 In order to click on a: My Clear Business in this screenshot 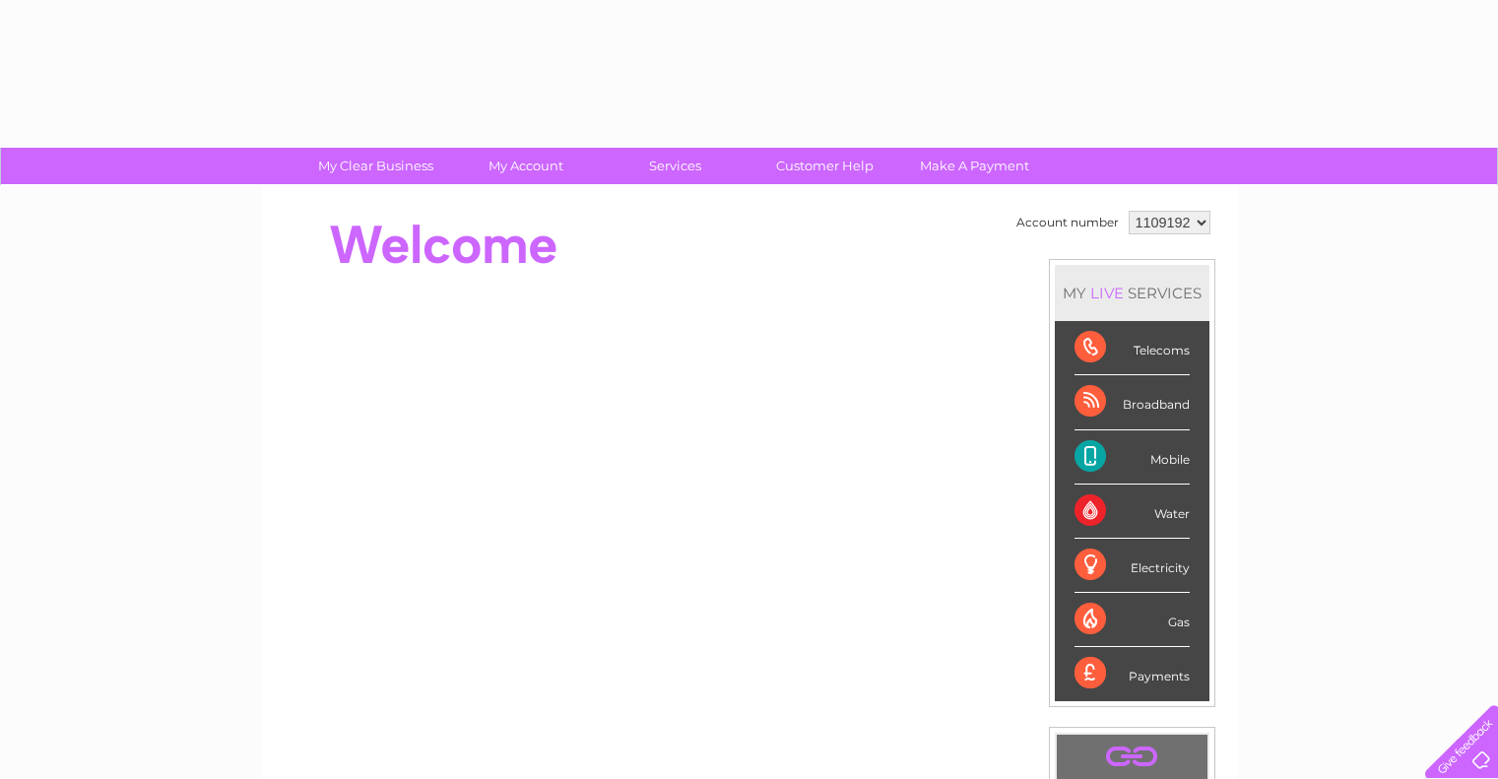, I will do `click(375, 166)`.